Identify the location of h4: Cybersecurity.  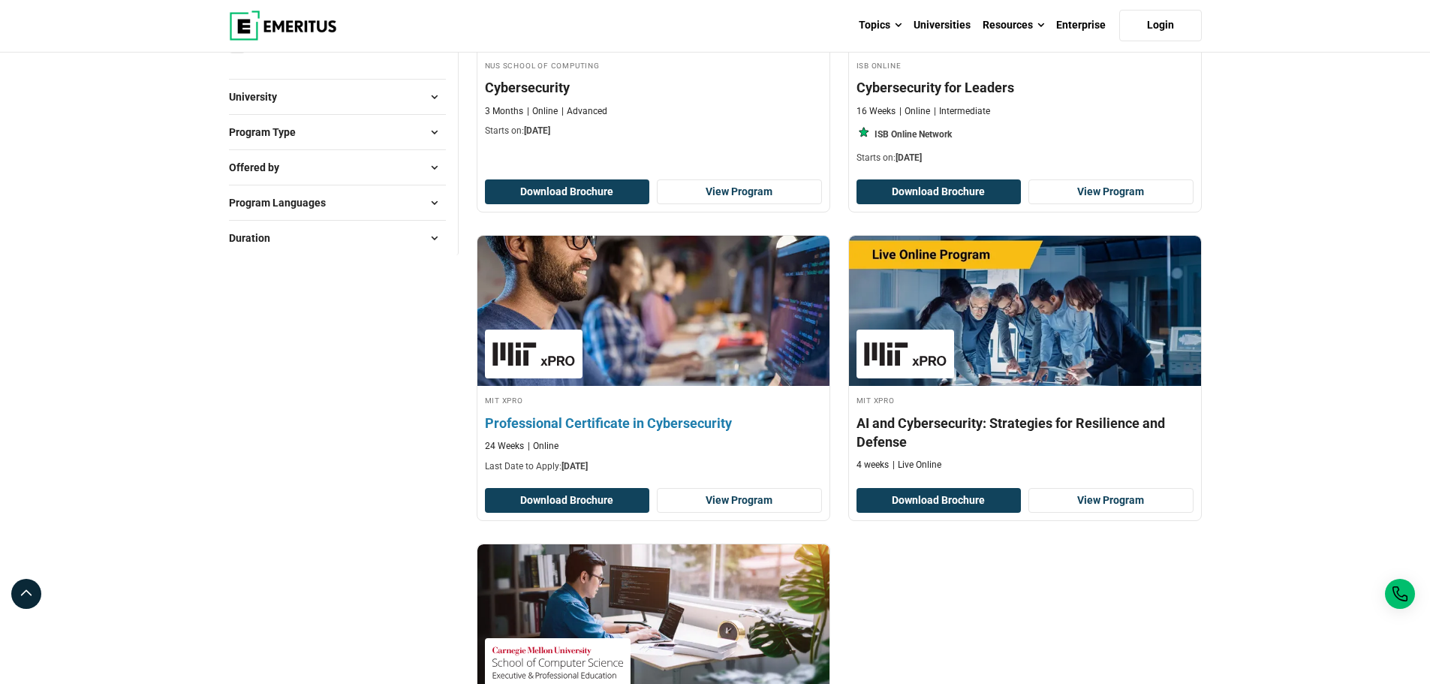
(653, 87).